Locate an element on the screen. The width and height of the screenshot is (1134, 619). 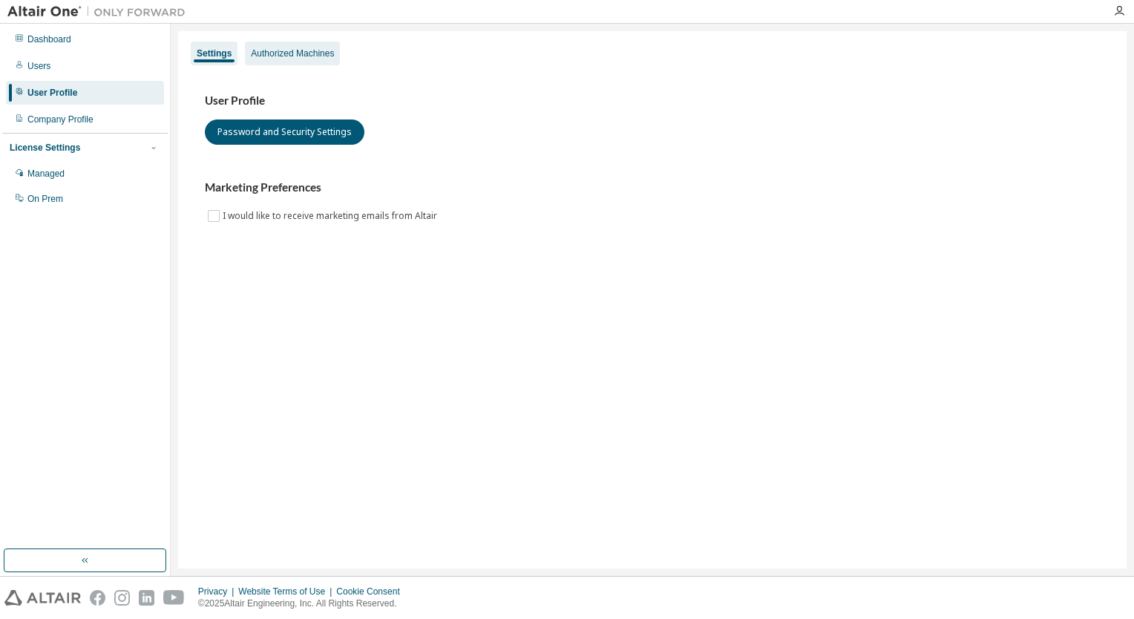
h3: User Profile is located at coordinates (652, 101).